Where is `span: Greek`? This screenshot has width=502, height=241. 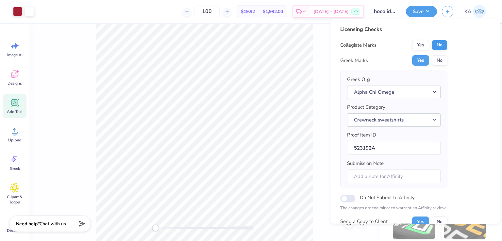 span: Greek is located at coordinates (15, 169).